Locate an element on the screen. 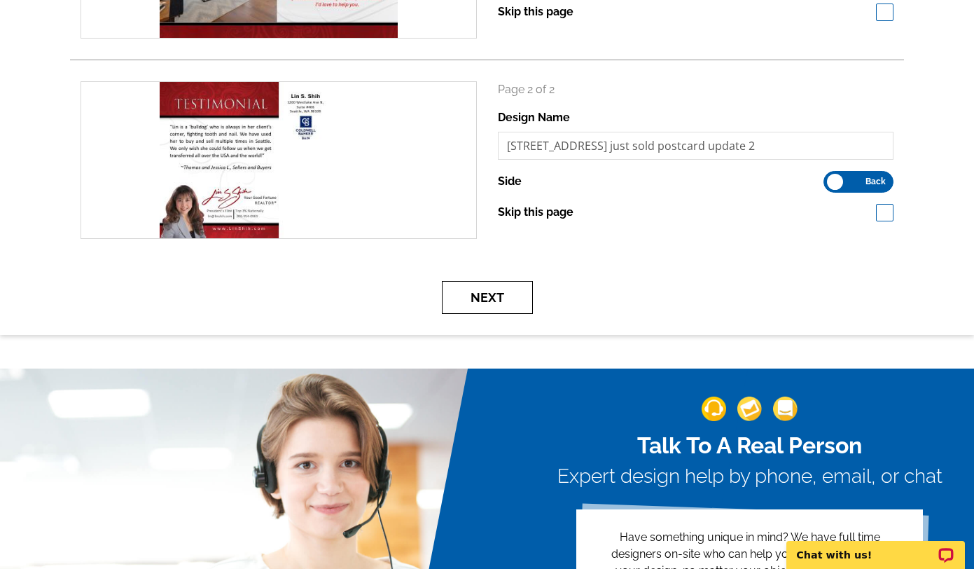 This screenshot has height=569, width=974. p: Chat with us! is located at coordinates (89, 30).